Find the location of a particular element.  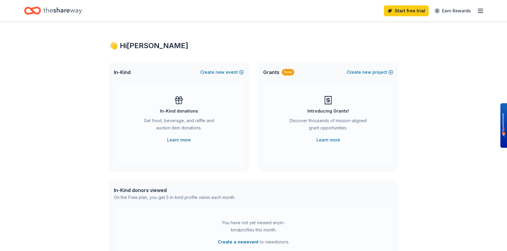

div: Get food, beverage, and raffle and auction item donations. is located at coordinates (179, 125).